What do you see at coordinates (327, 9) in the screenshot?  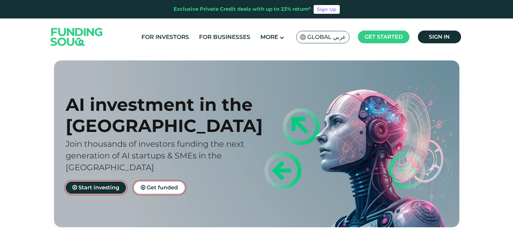 I see `a: Sign Up` at bounding box center [327, 9].